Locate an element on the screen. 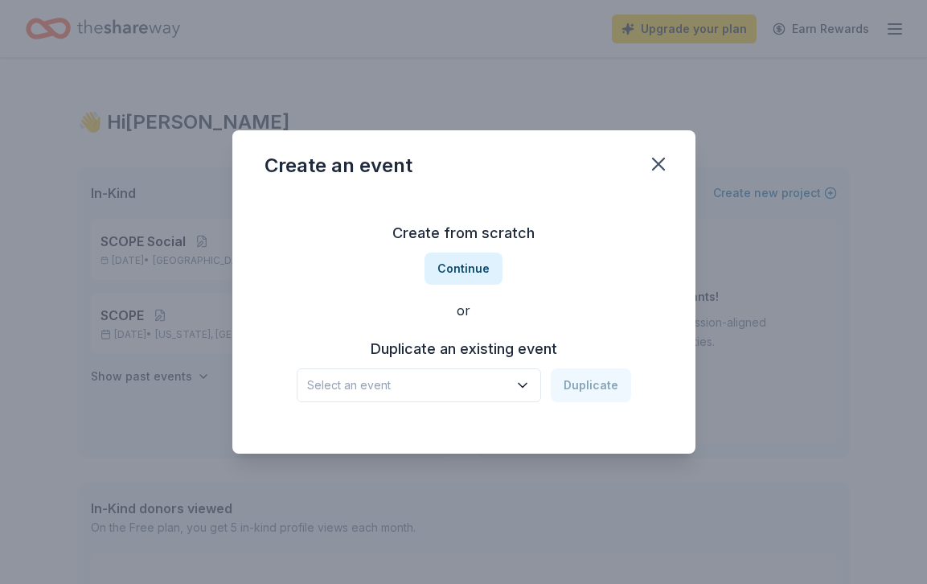 This screenshot has width=927, height=584. span: Select an event is located at coordinates (408, 385).